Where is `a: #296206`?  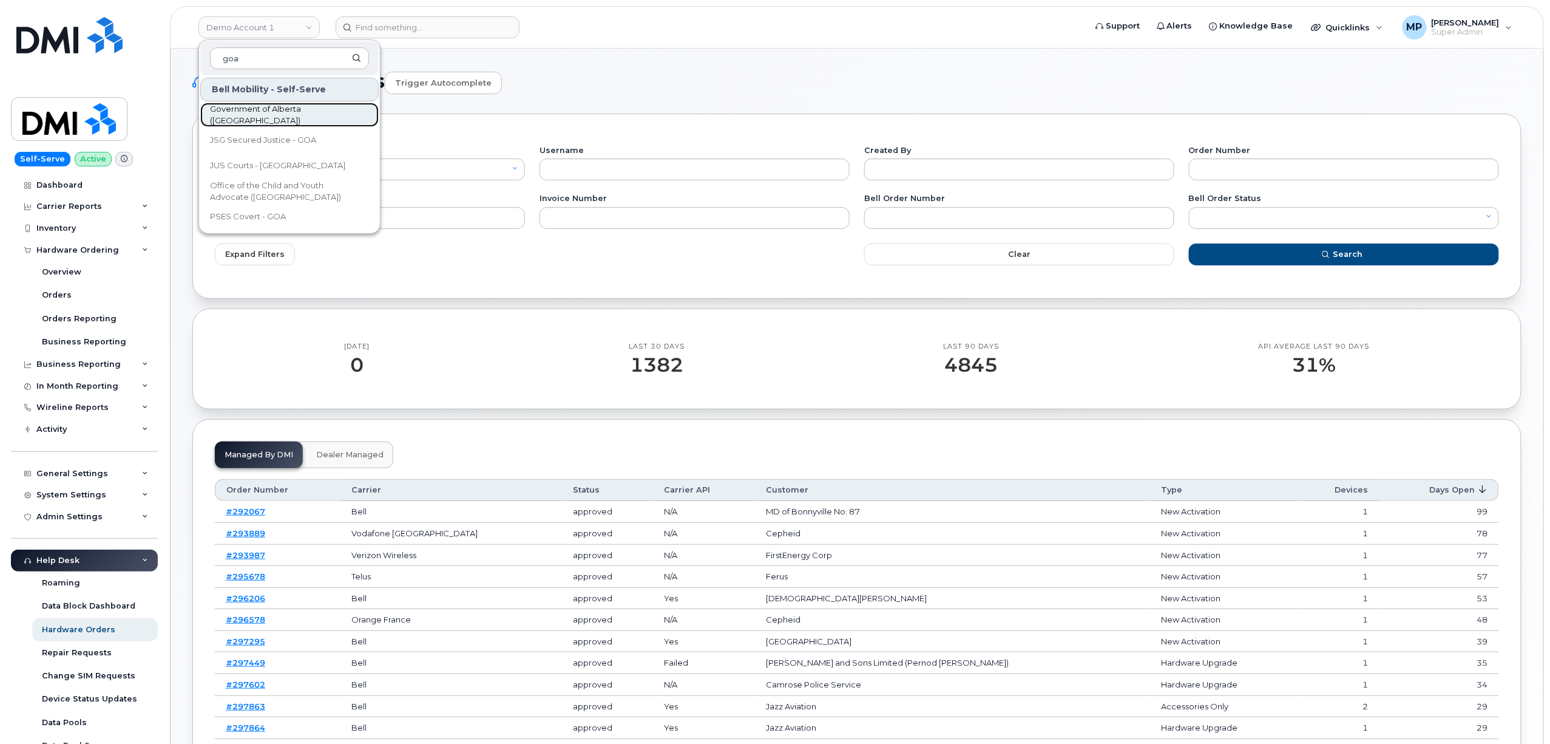
a: #296206 is located at coordinates (245, 598).